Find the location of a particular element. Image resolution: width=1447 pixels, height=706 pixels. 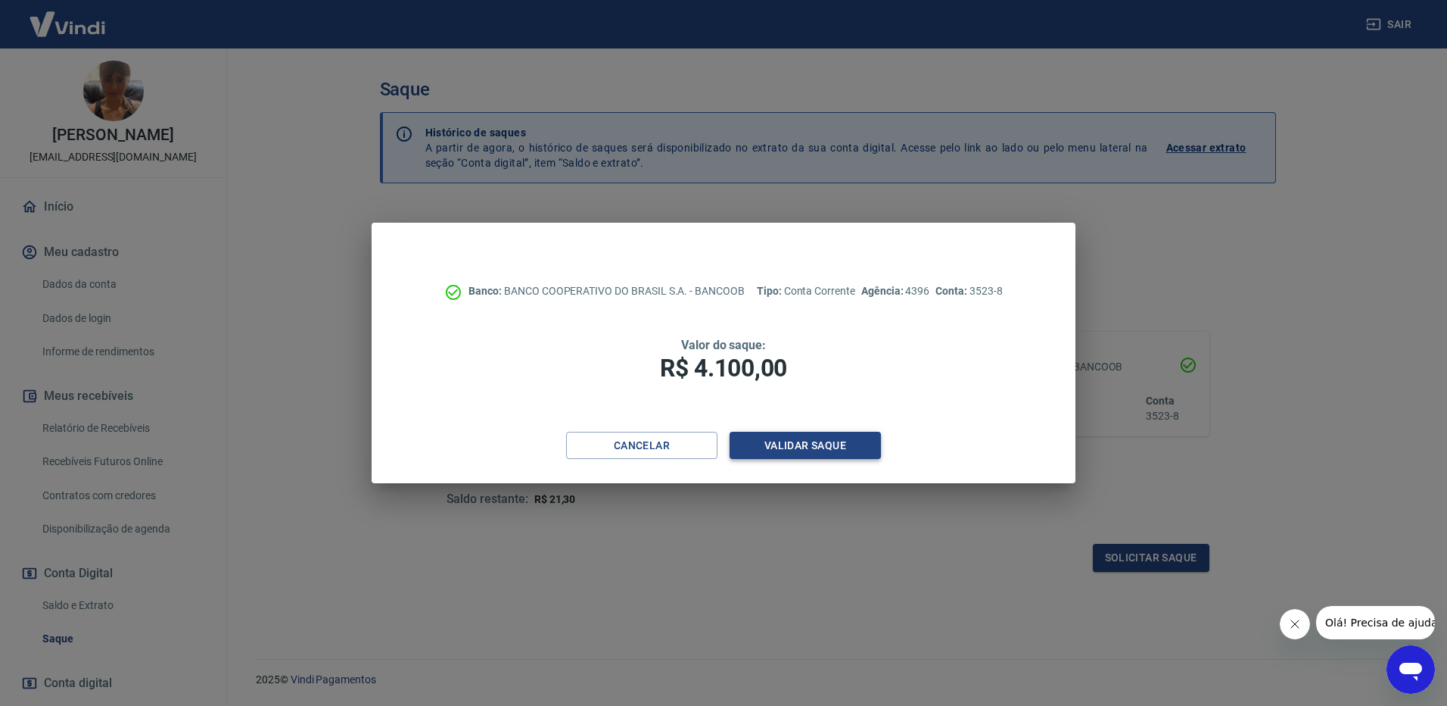

p: Conta Corrente is located at coordinates (806, 291).